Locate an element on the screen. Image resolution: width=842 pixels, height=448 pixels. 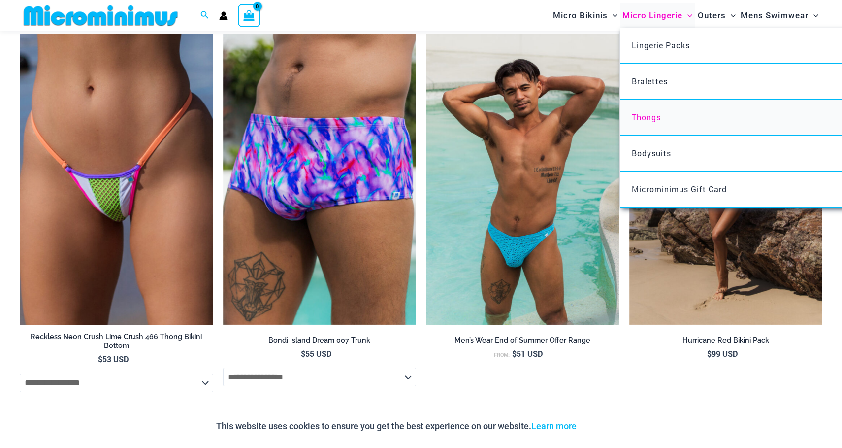
a: OutersMenu ToggleMenu Toggle is located at coordinates (717, 15).